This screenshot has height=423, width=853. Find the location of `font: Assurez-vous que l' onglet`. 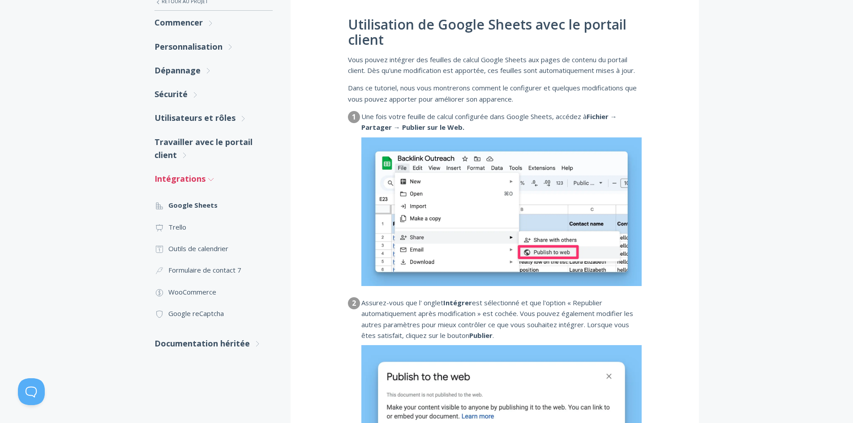

font: Assurez-vous que l' onglet is located at coordinates (402, 303).